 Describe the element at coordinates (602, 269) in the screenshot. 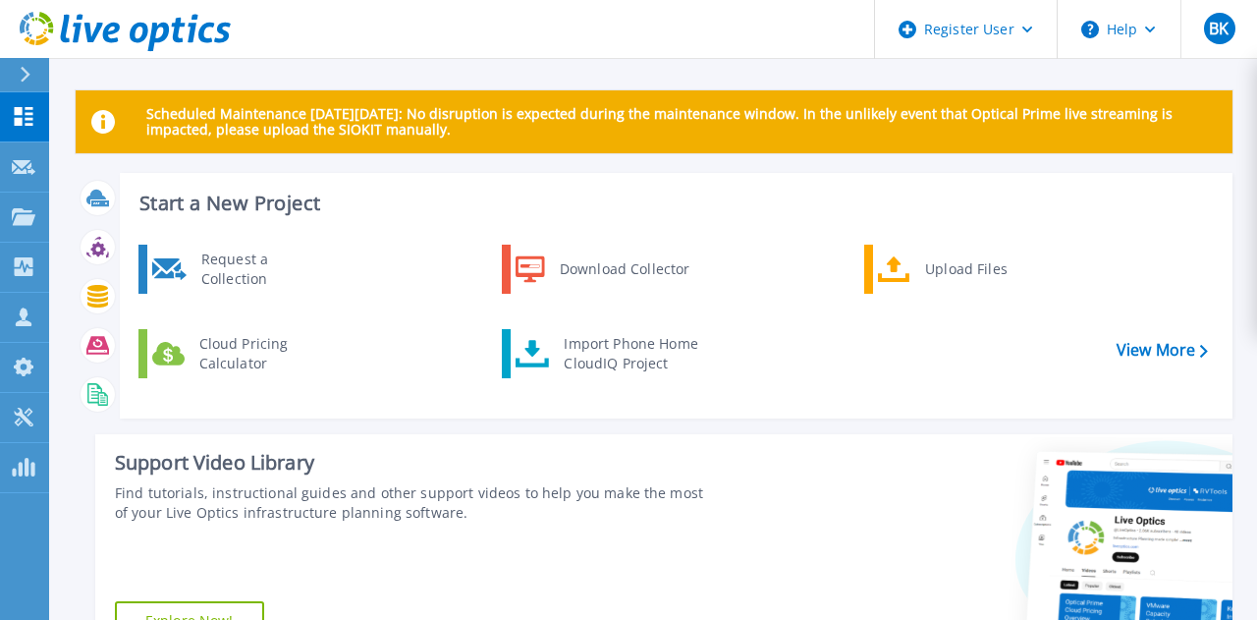

I see `a: Download Collector` at that location.